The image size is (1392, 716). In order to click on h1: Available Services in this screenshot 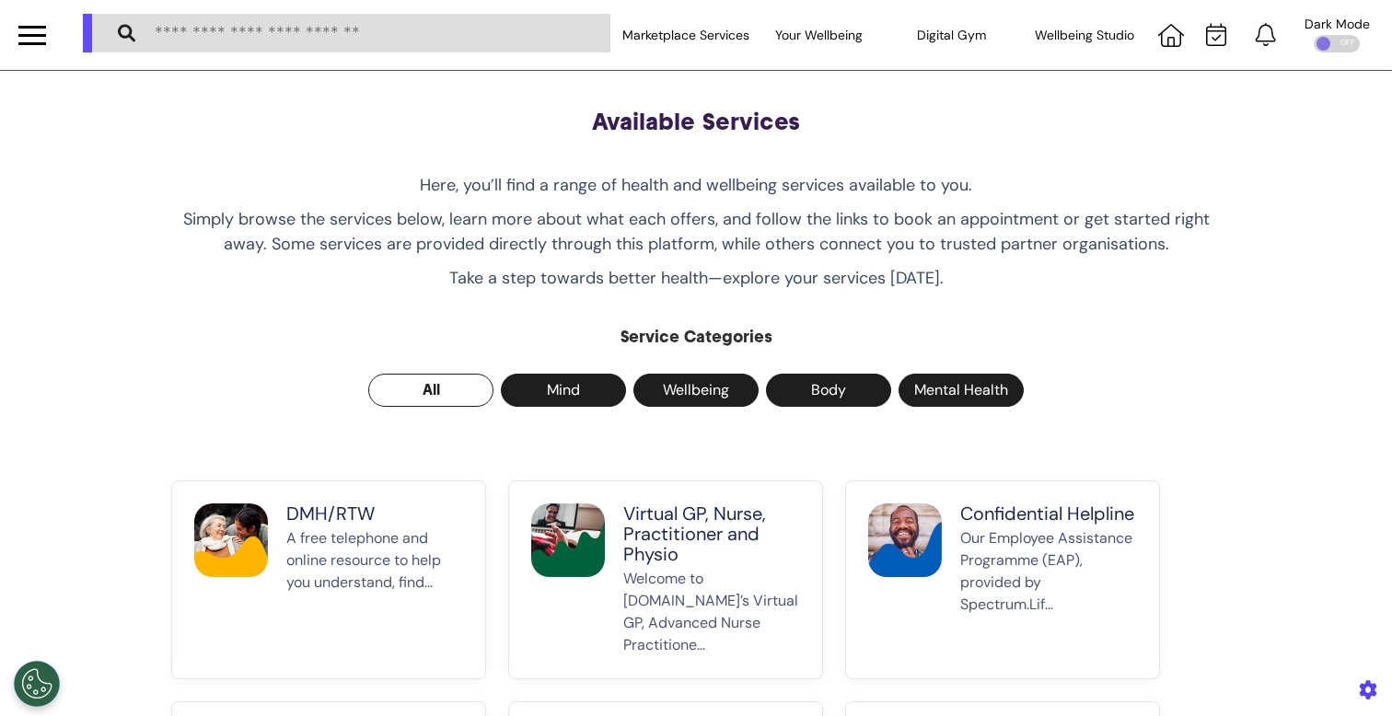, I will do `click(696, 122)`.